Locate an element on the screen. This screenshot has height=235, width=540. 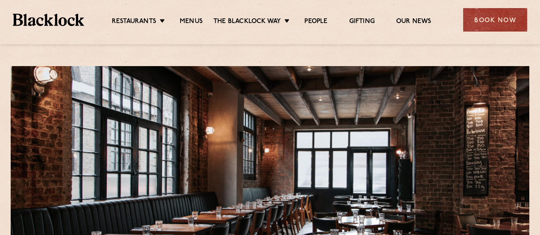
a: The Blacklock Way is located at coordinates (247, 22).